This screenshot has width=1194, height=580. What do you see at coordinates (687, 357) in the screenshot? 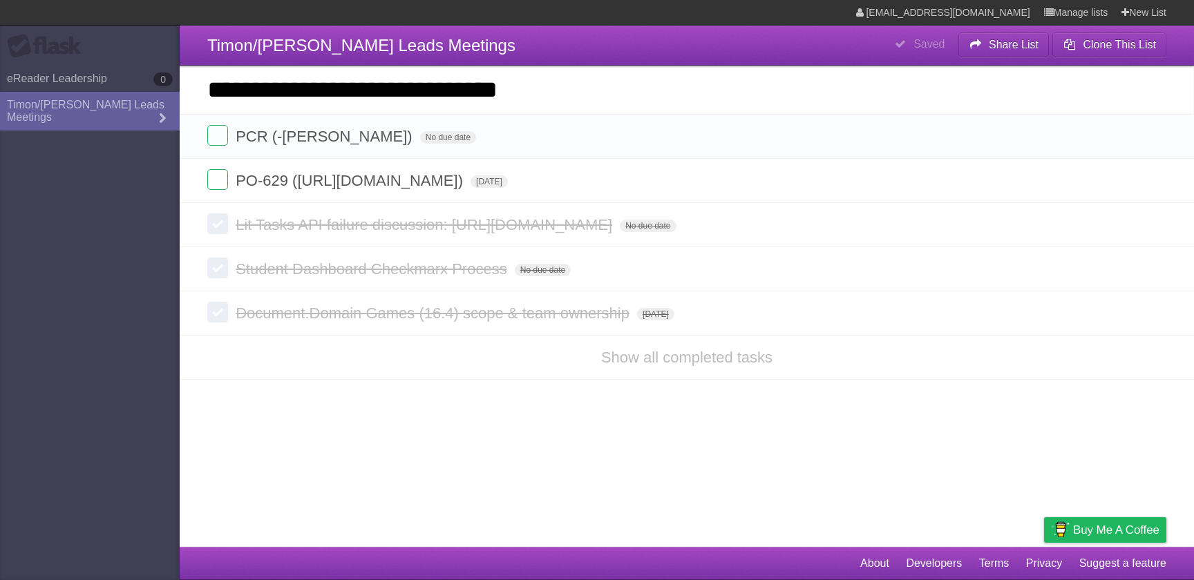
I see `a: Show all completed tasks` at bounding box center [687, 357].